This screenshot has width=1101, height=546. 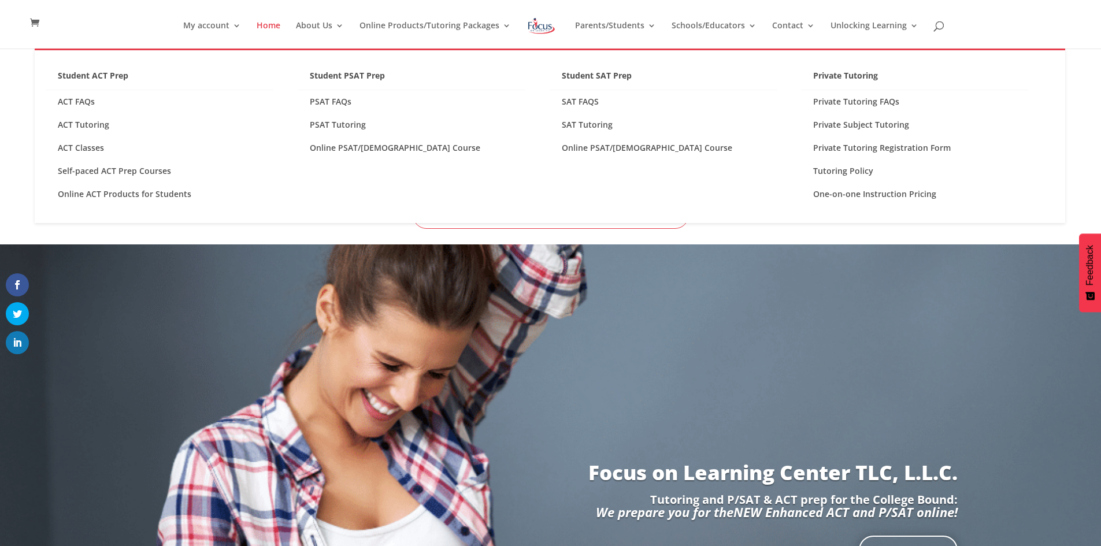 I want to click on img: Focus on Learning, so click(x=542, y=26).